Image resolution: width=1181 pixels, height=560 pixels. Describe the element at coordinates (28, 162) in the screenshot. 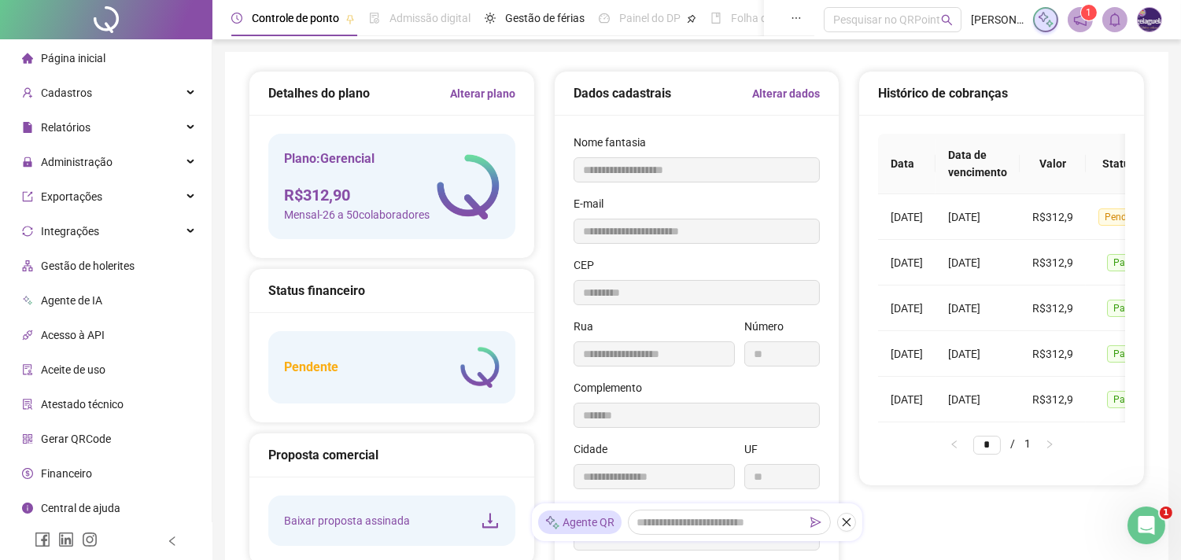

I see `span: lock` at that location.